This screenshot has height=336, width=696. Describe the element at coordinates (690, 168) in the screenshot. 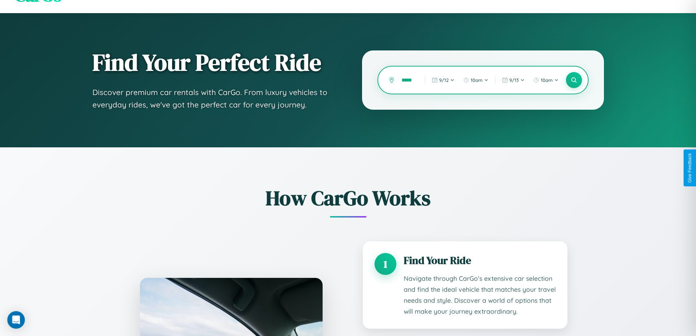

I see `div: Give Feedback` at that location.